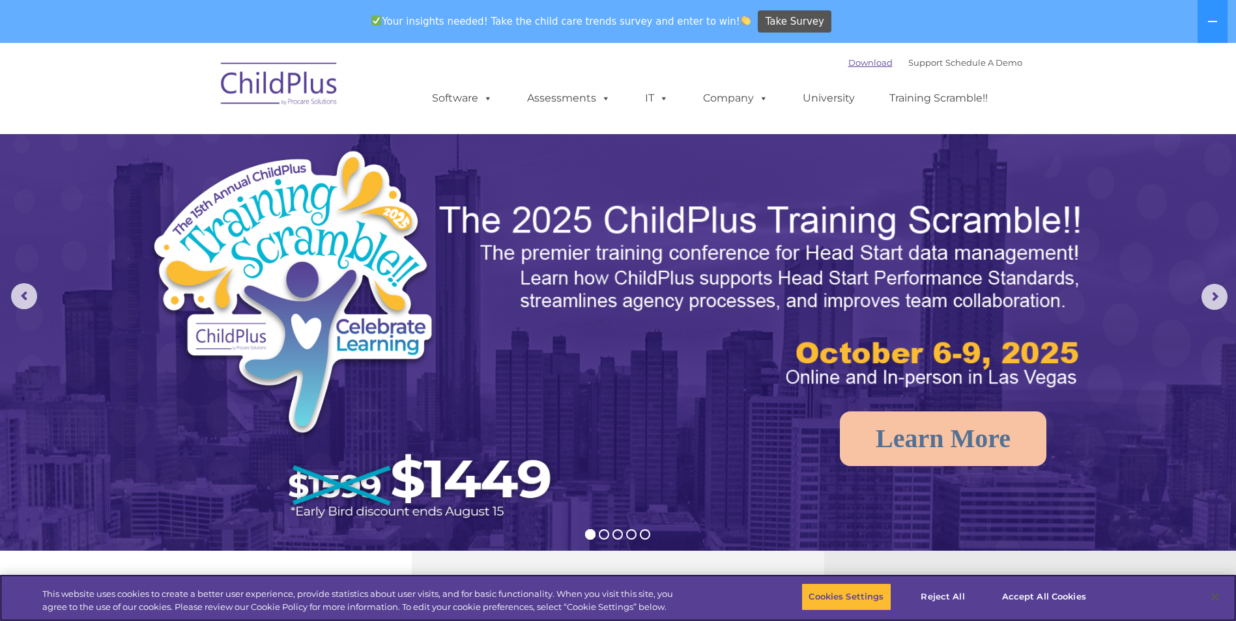 The width and height of the screenshot is (1236, 621). I want to click on button: Accept All Cookies, so click(1043, 597).